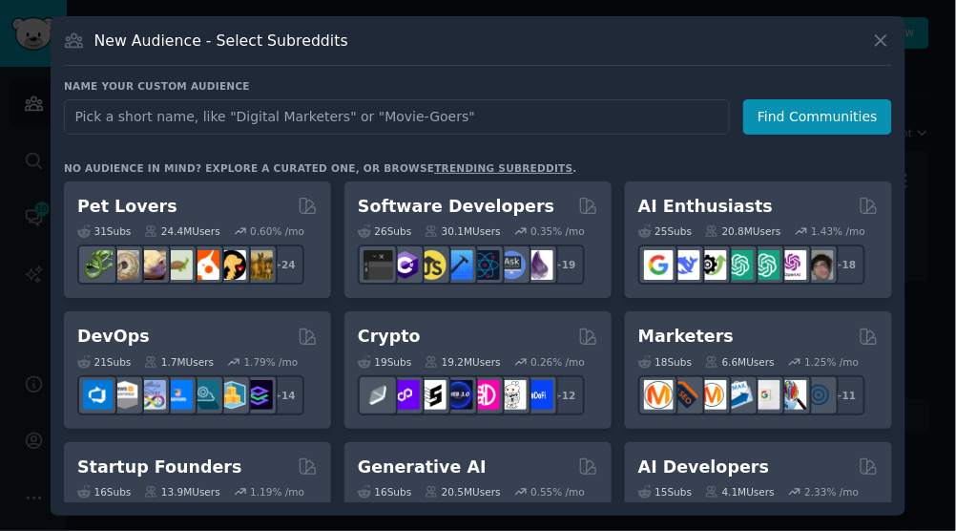 This screenshot has height=531, width=956. I want to click on img: GoogleGeminiAI, so click(659, 264).